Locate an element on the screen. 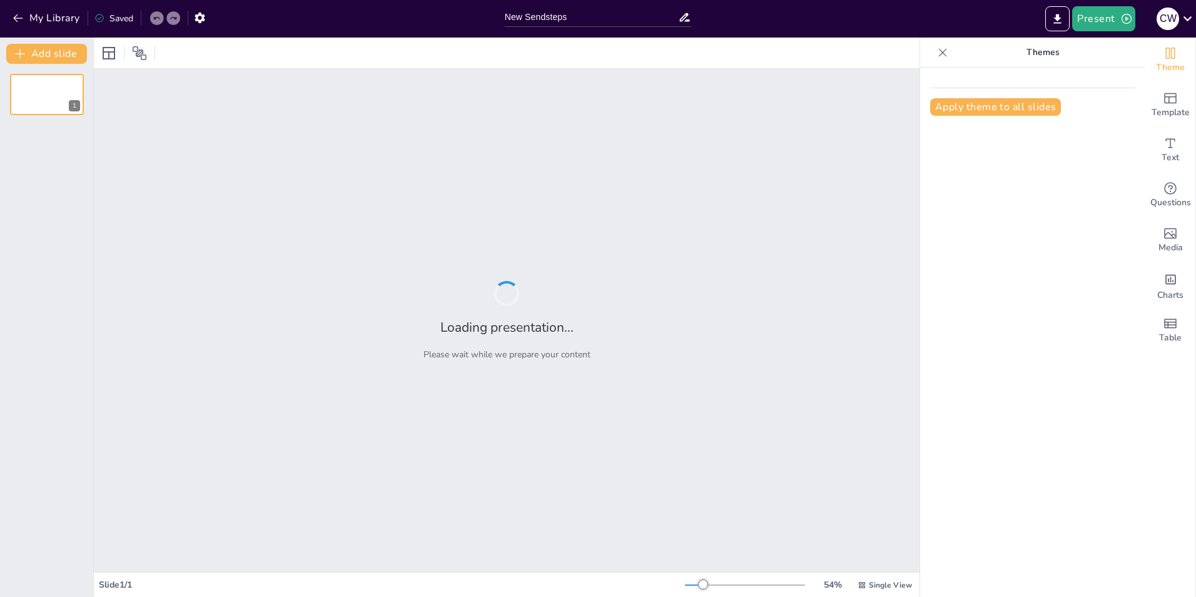 Image resolution: width=1196 pixels, height=597 pixels. p: Please wait while we prepare your content is located at coordinates (507, 354).